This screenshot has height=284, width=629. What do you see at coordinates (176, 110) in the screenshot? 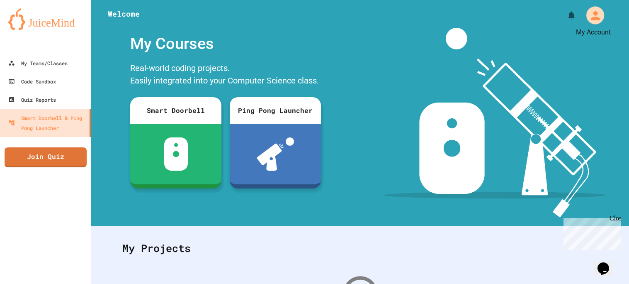
I see `div: Smart Doorbell` at bounding box center [176, 110].